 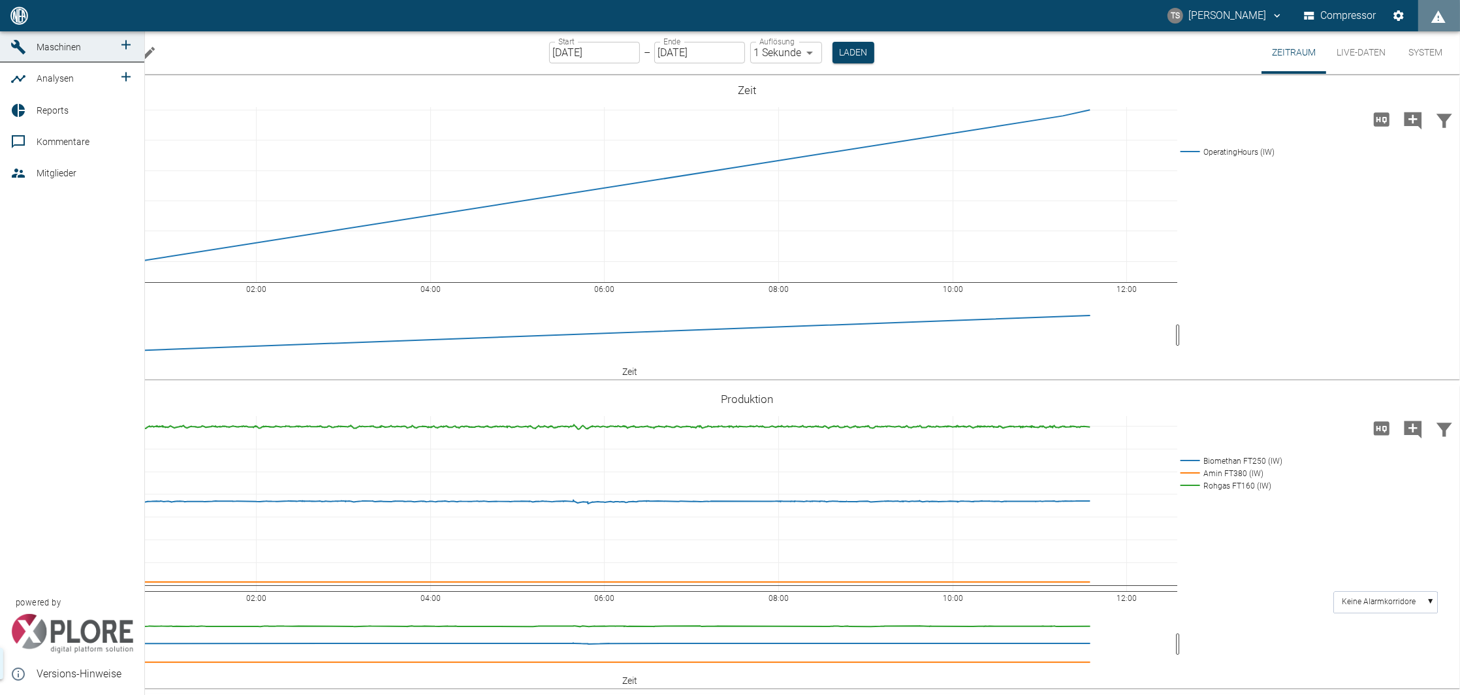 What do you see at coordinates (672, 41) in the screenshot?
I see `label: Ende` at bounding box center [672, 41].